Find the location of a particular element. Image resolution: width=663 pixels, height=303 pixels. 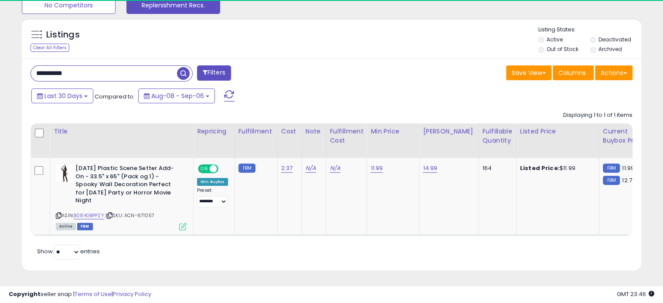

div: Cost is located at coordinates (289, 131).